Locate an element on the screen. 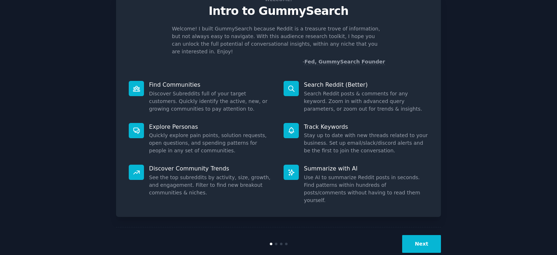 The width and height of the screenshot is (557, 255). p: Track Keywords is located at coordinates (366, 127).